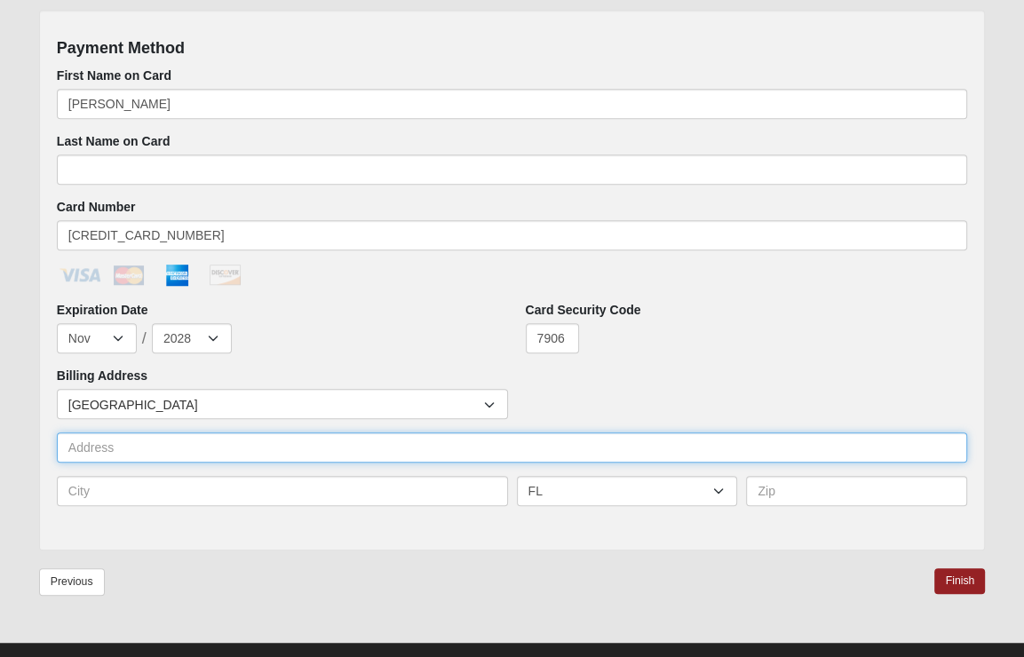  Describe the element at coordinates (72, 581) in the screenshot. I see `a: Previous` at that location.